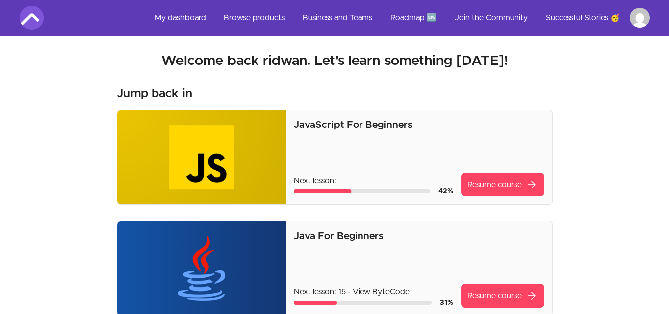 This screenshot has width=669, height=314. Describe the element at coordinates (337, 18) in the screenshot. I see `a: Business and Teams` at that location.